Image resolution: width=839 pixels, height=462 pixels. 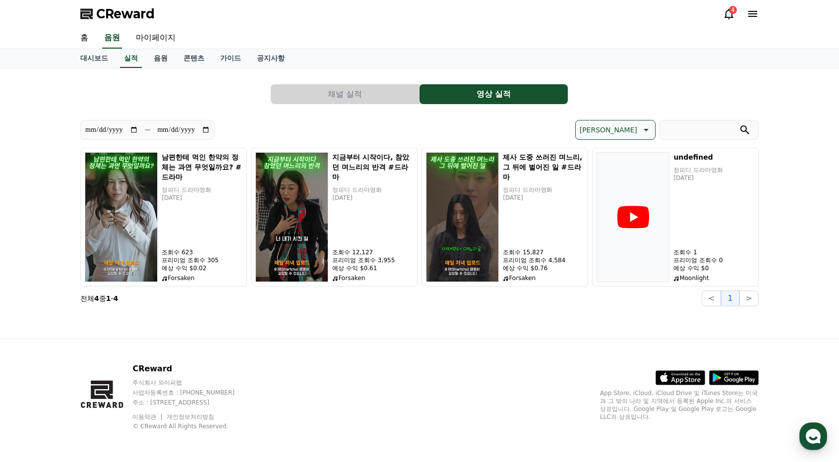 What do you see at coordinates (373, 260) in the screenshot?
I see `p: 프리미엄 조회수 3,955` at bounding box center [373, 260].